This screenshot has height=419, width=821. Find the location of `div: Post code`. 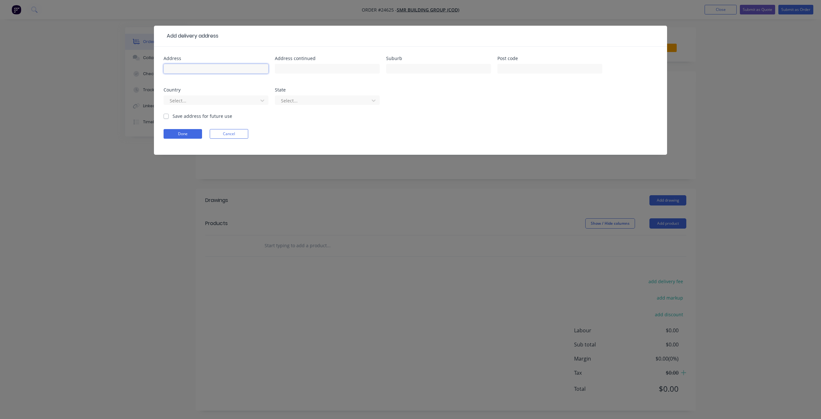

div: Post code is located at coordinates (550, 58).